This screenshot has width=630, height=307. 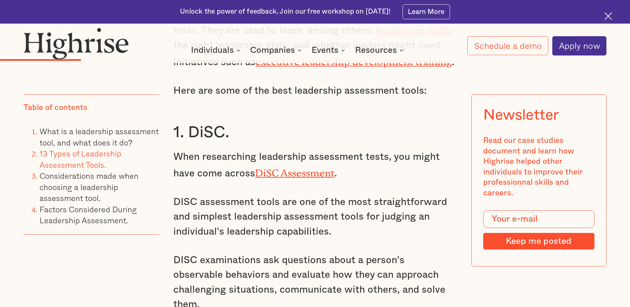 I want to click on h3: 1. DiSC., so click(x=315, y=132).